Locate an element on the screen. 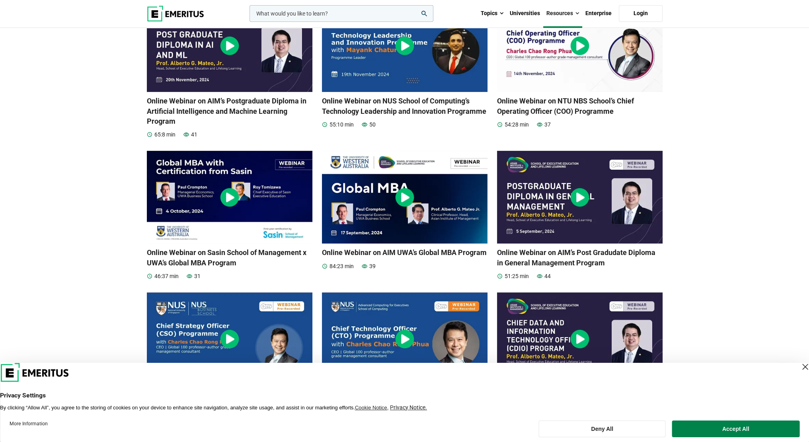 Image resolution: width=809 pixels, height=442 pixels. a: Login is located at coordinates (641, 14).